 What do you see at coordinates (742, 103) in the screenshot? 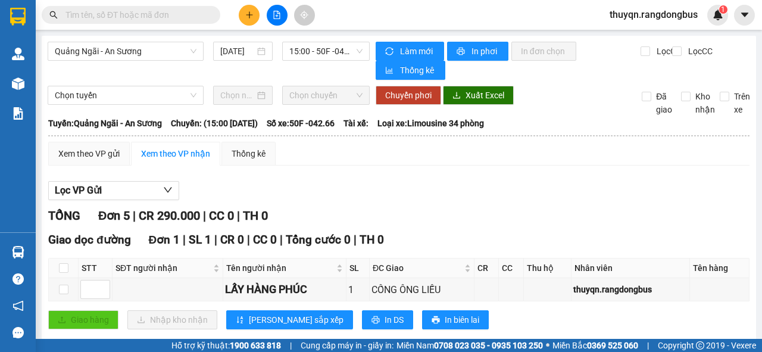
I see `span: Trên xe` at bounding box center [742, 103].